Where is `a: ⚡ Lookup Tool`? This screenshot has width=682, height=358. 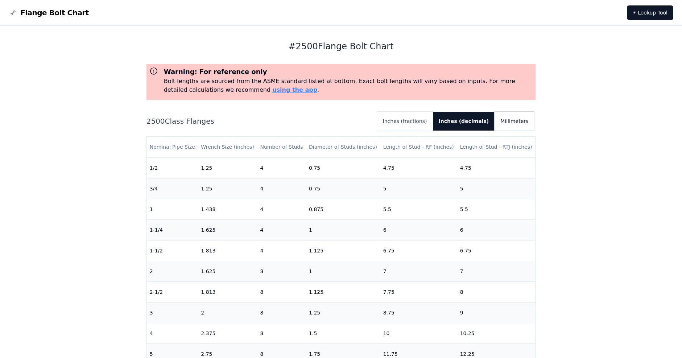
a: ⚡ Lookup Tool is located at coordinates (650, 13).